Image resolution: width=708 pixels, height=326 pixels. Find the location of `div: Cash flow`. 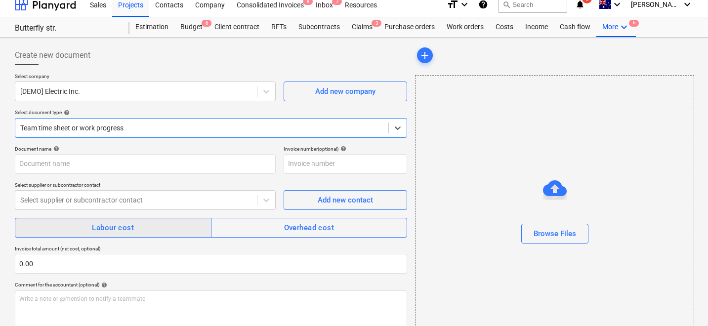

div: Cash flow is located at coordinates (575, 27).